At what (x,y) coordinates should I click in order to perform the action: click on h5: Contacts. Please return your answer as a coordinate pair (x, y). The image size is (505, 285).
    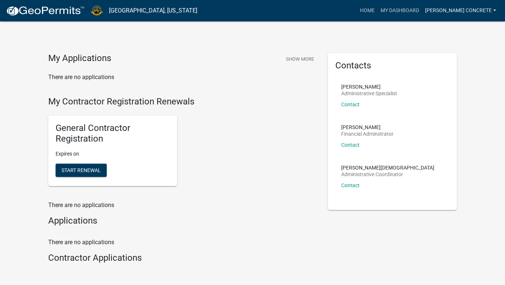
    Looking at the image, I should click on (392, 66).